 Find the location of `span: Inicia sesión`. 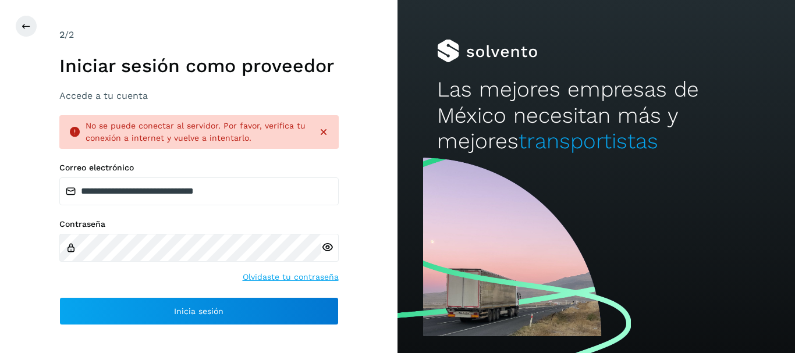

span: Inicia sesión is located at coordinates (198, 311).